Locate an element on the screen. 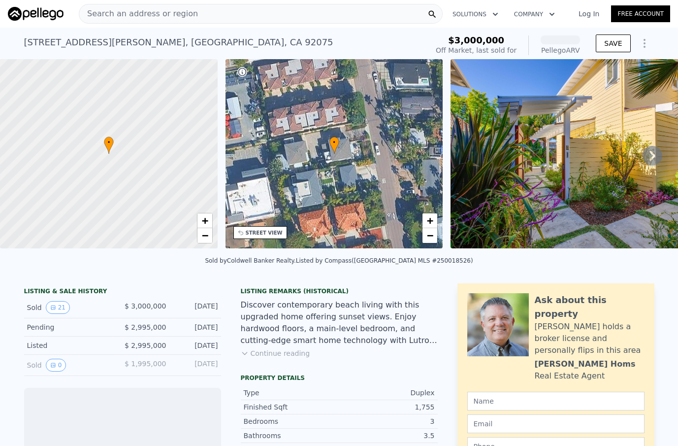 This screenshot has height=446, width=678. div: Bathrooms is located at coordinates (291, 435).